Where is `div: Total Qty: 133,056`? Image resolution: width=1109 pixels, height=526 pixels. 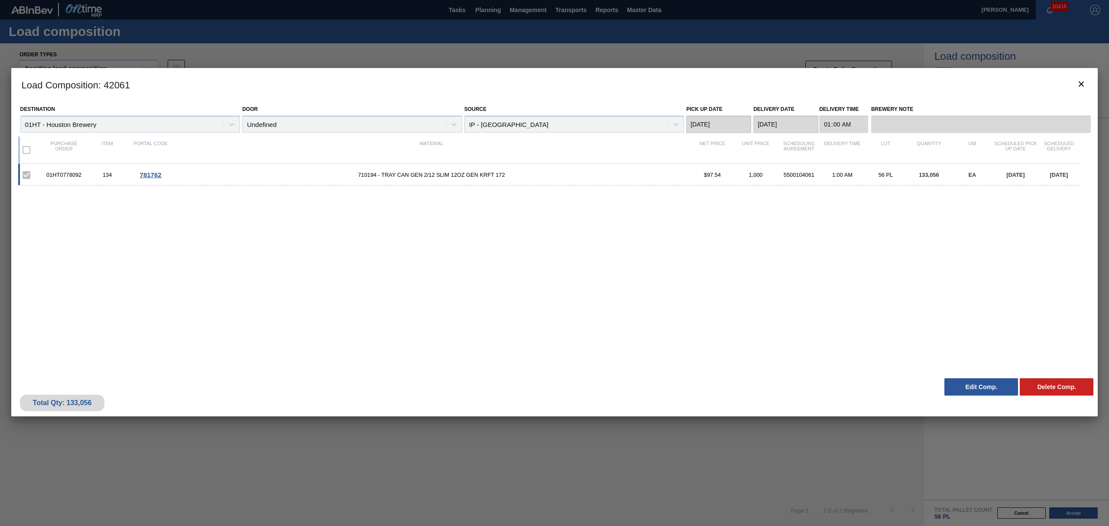 div: Total Qty: 133,056 is located at coordinates (62, 403).